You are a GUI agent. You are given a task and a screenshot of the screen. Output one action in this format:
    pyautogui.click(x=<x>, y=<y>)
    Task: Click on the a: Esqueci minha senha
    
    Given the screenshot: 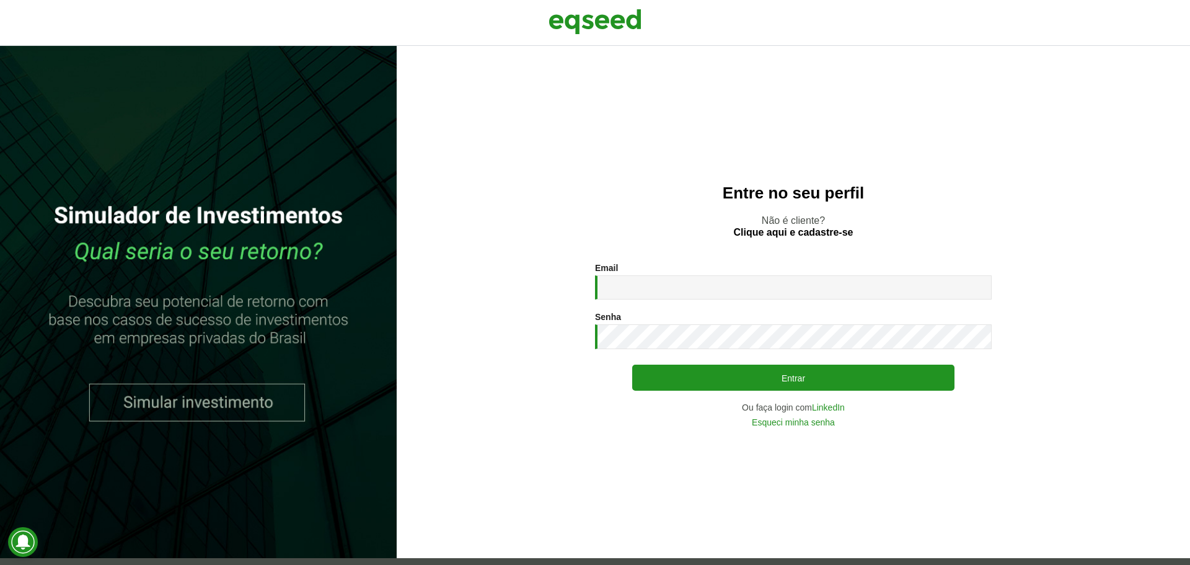 What is the action you would take?
    pyautogui.click(x=793, y=422)
    